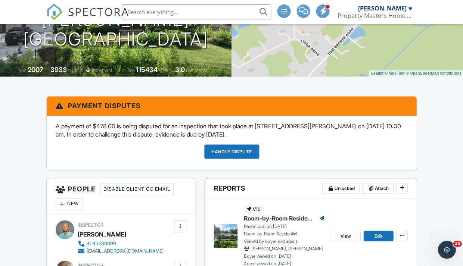  I want to click on span: Built, so click(22, 70).